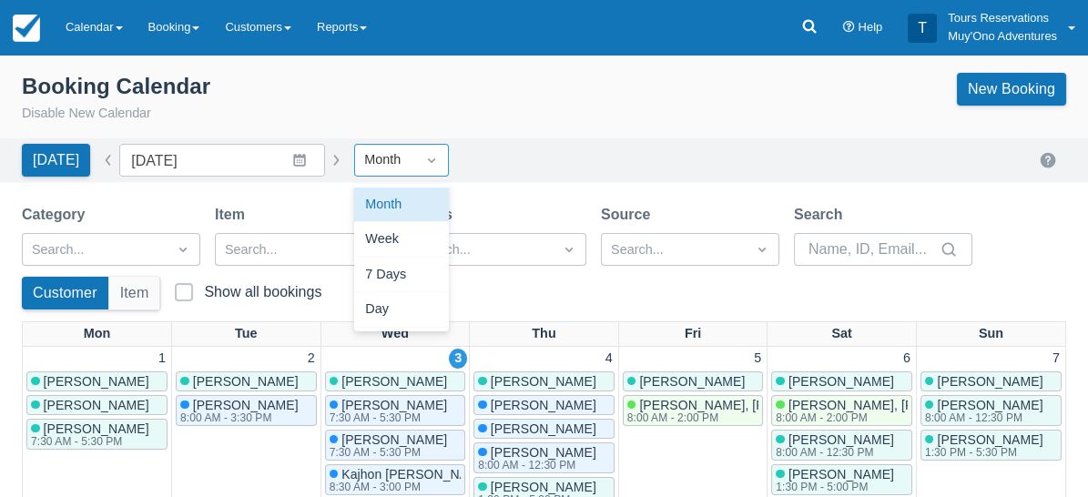  What do you see at coordinates (97, 334) in the screenshot?
I see `a: Mon` at bounding box center [97, 334].